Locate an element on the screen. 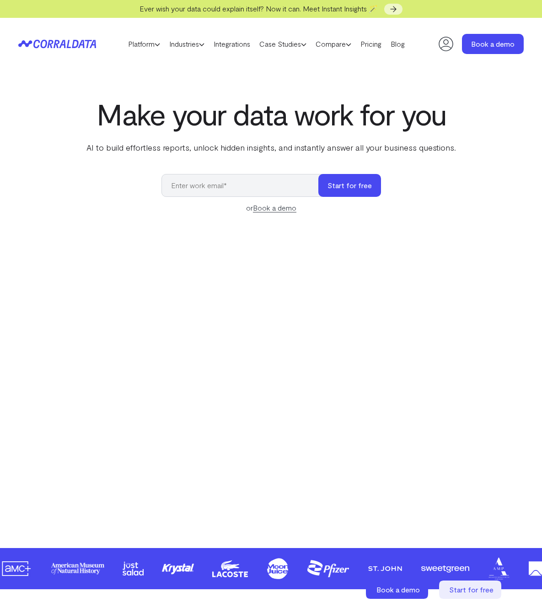 The width and height of the screenshot is (542, 608). a: Compare is located at coordinates (334, 44).